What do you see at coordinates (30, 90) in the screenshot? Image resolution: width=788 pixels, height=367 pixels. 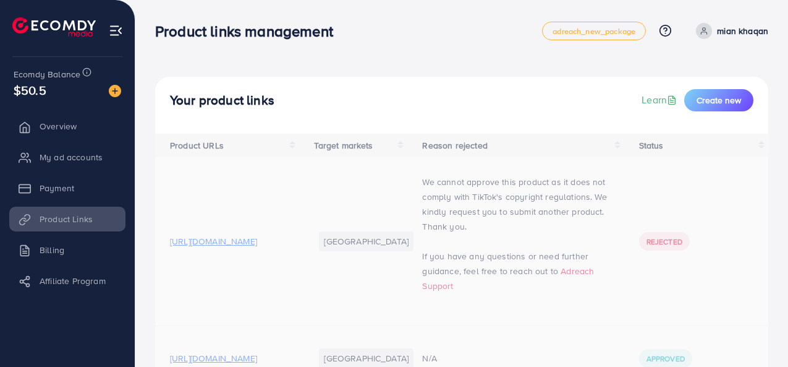 I see `span: $50.5` at bounding box center [30, 90].